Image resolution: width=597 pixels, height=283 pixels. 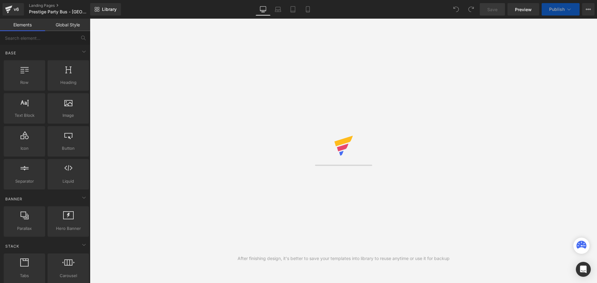 What do you see at coordinates (557, 9) in the screenshot?
I see `span: Publish` at bounding box center [557, 9].